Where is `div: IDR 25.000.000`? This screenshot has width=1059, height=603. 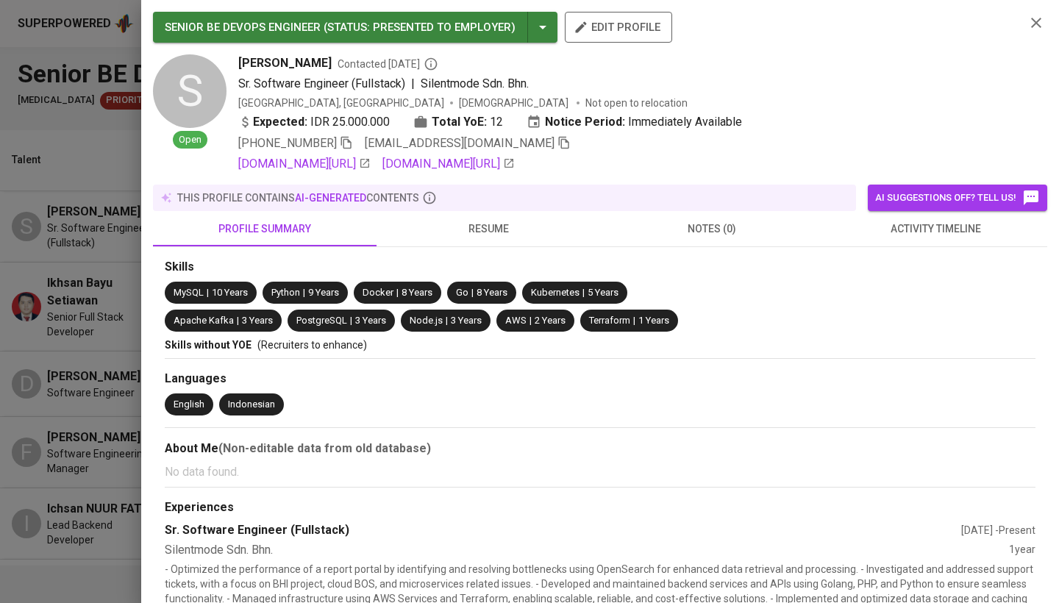 div: IDR 25.000.000 is located at coordinates (314, 122).